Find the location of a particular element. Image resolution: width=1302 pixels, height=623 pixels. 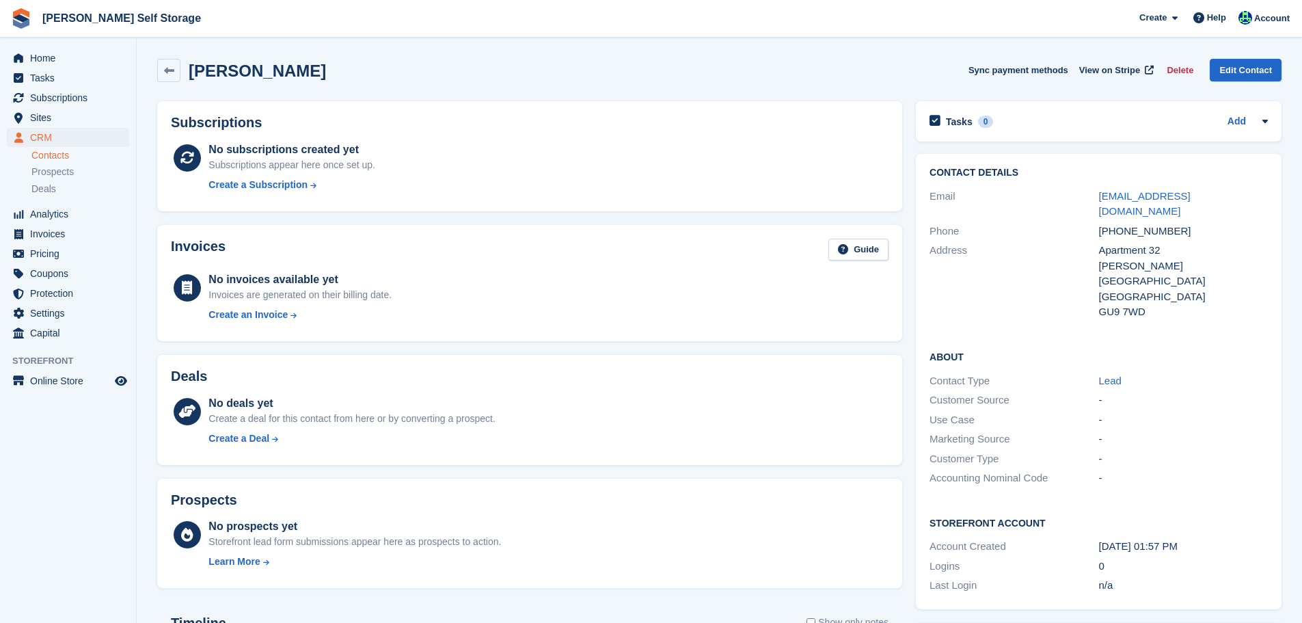

span: Deals is located at coordinates (44, 189).